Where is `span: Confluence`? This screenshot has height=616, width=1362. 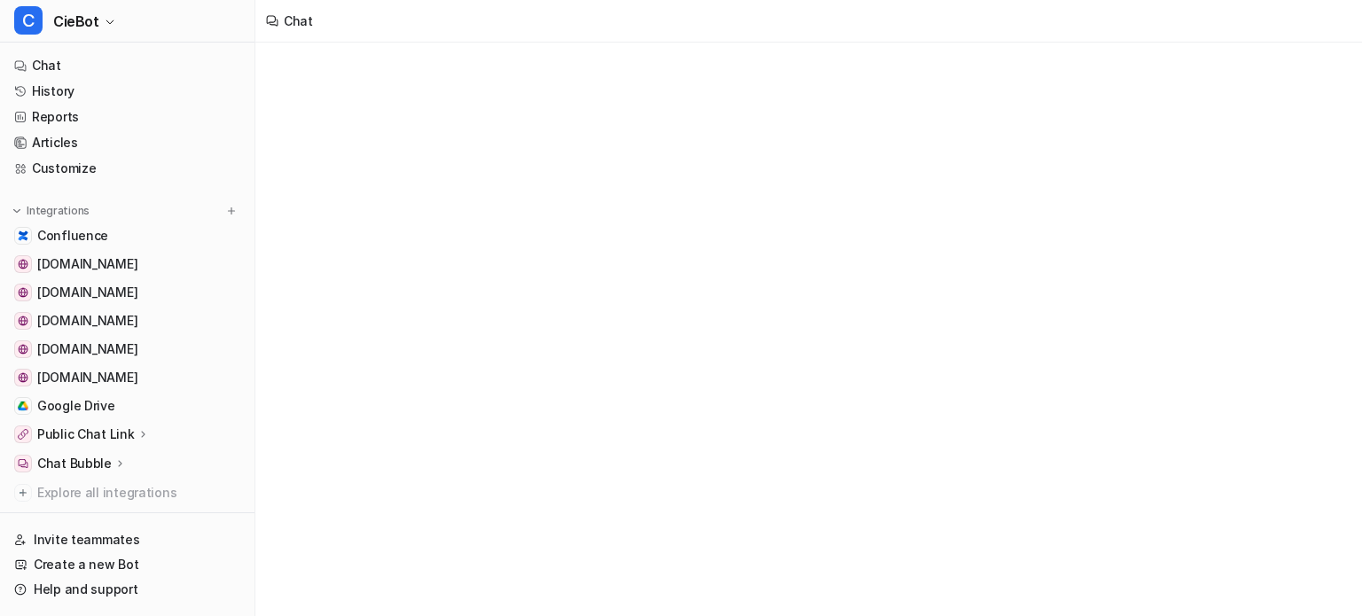 span: Confluence is located at coordinates (73, 236).